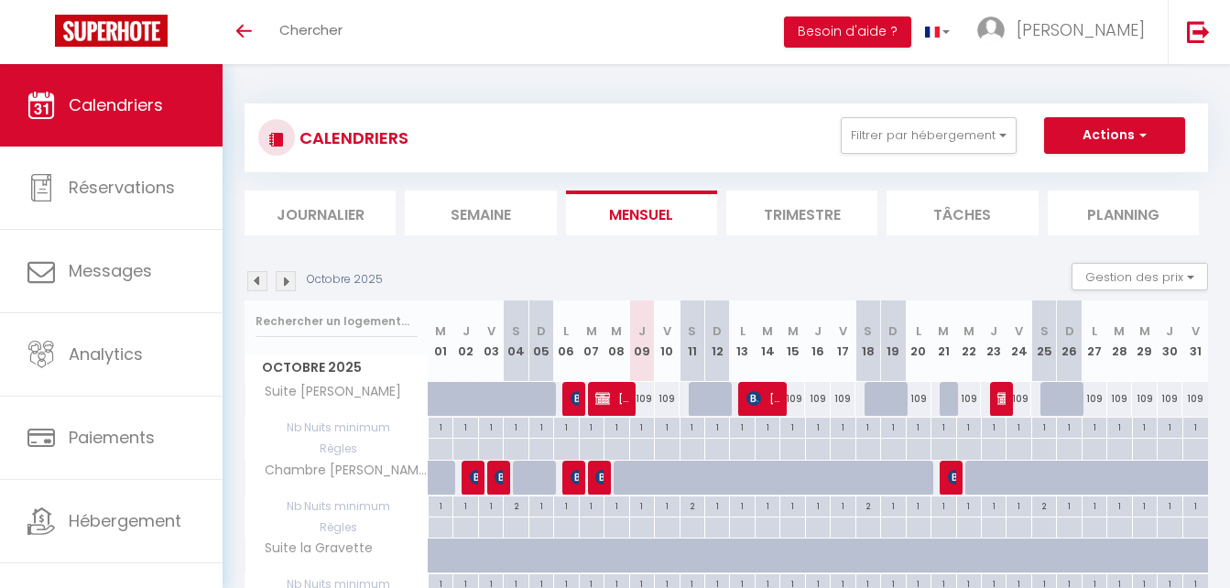 Image resolution: width=1230 pixels, height=588 pixels. Describe the element at coordinates (352, 137) in the screenshot. I see `h3: CALENDRIERS` at that location.